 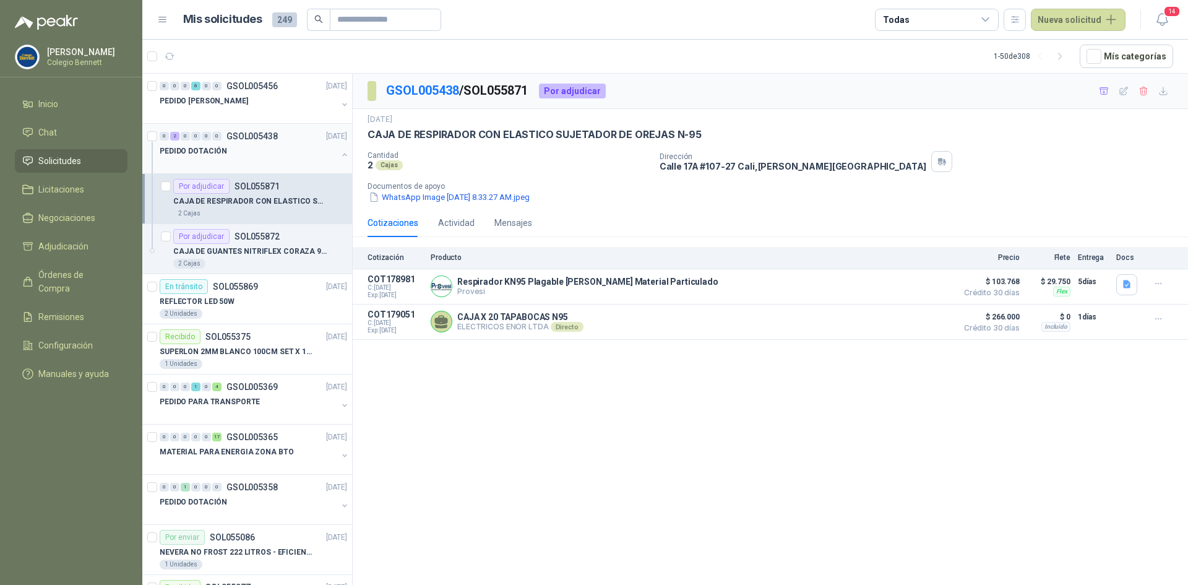 I want to click on p: PEDIDO DOTACIÓN, so click(x=193, y=151).